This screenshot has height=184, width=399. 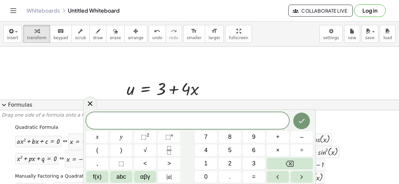 I want to click on button: Greek alphabet, so click(x=145, y=177).